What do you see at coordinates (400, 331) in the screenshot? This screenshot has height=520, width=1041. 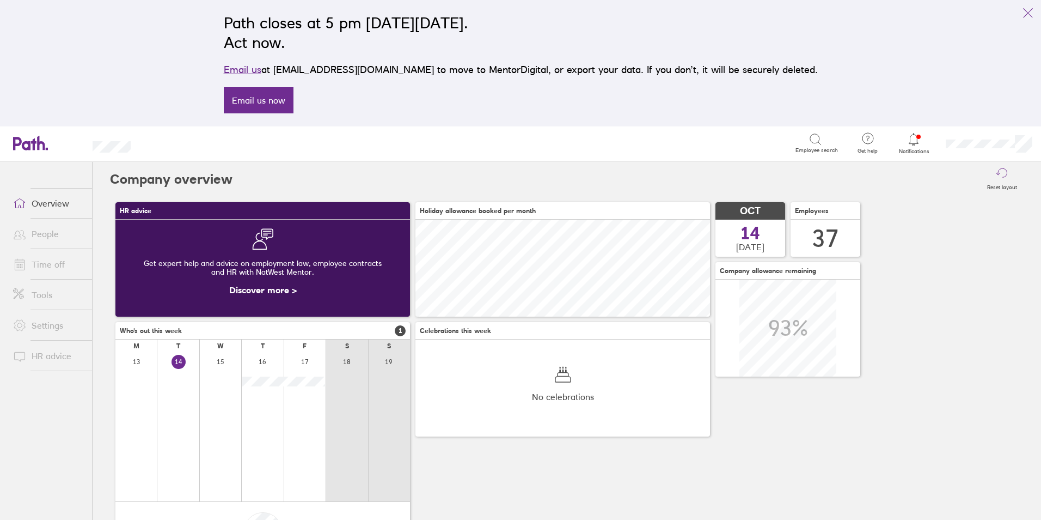 I see `span: 1` at bounding box center [400, 331].